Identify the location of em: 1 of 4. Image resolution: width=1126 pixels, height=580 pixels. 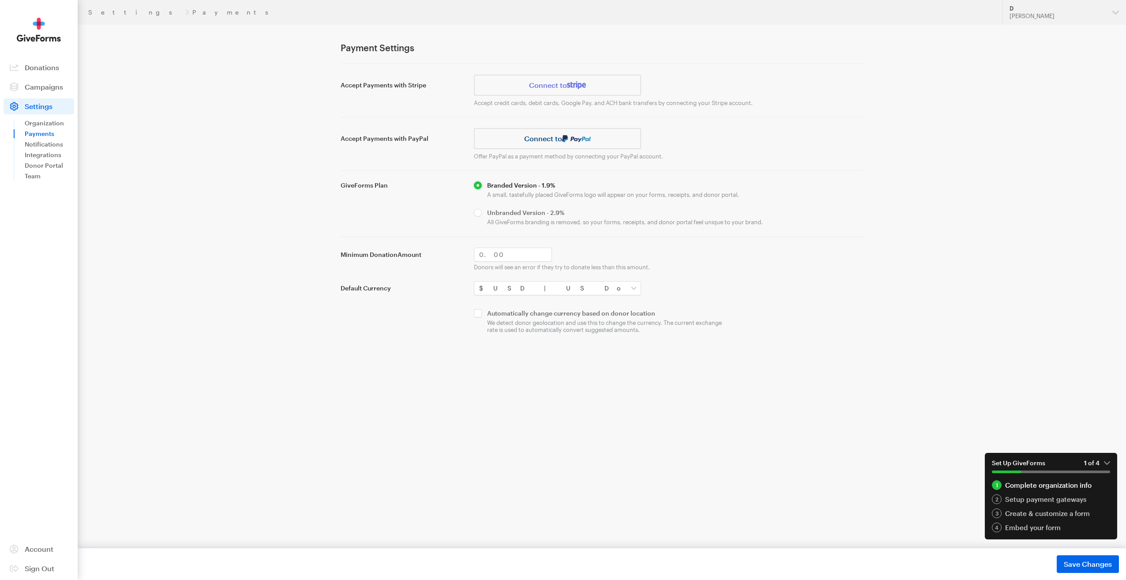
(1096, 463).